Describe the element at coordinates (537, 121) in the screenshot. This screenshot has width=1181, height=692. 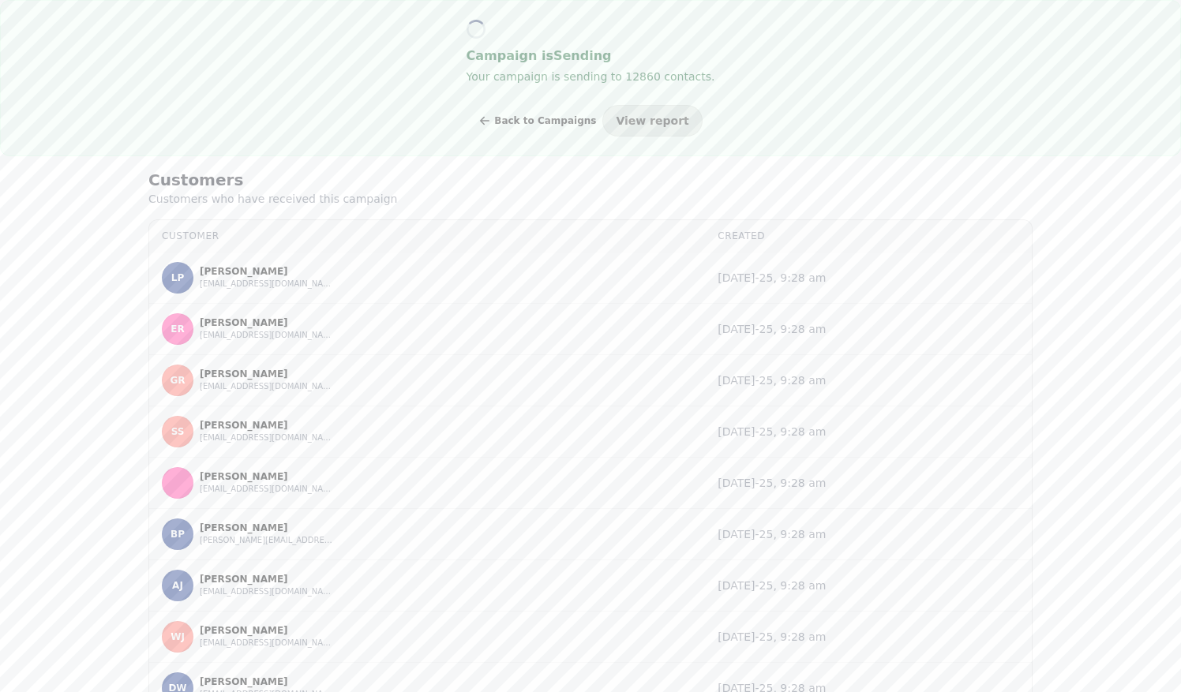
I see `button: Back to Campaigns` at that location.